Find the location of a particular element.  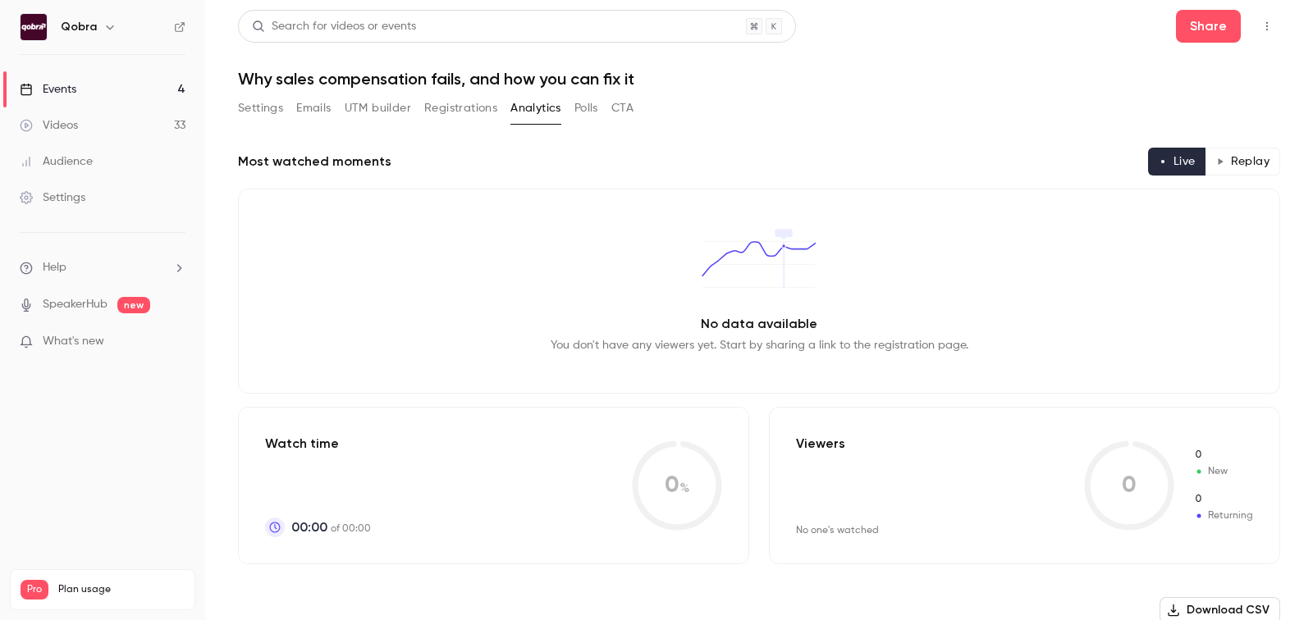

button: Registrations is located at coordinates (460, 108).